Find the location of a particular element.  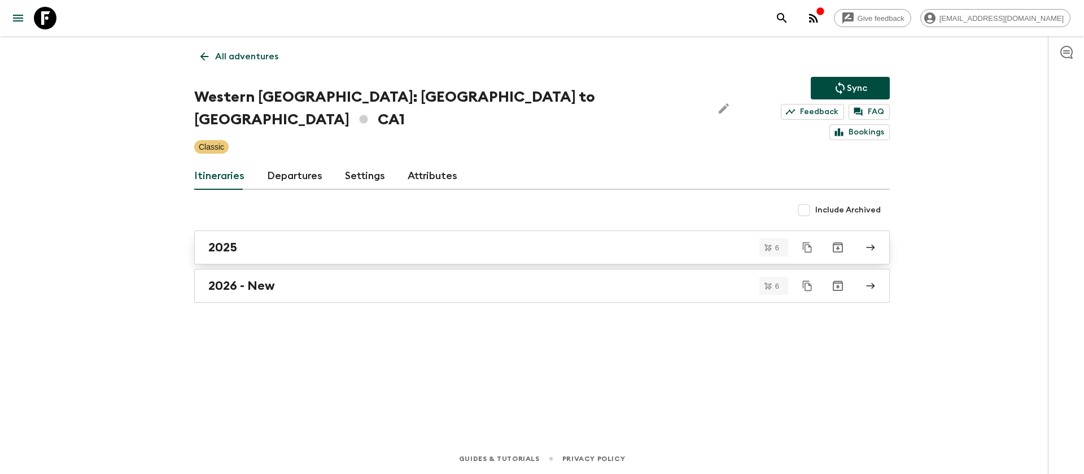

a: All adventures is located at coordinates (239, 56).